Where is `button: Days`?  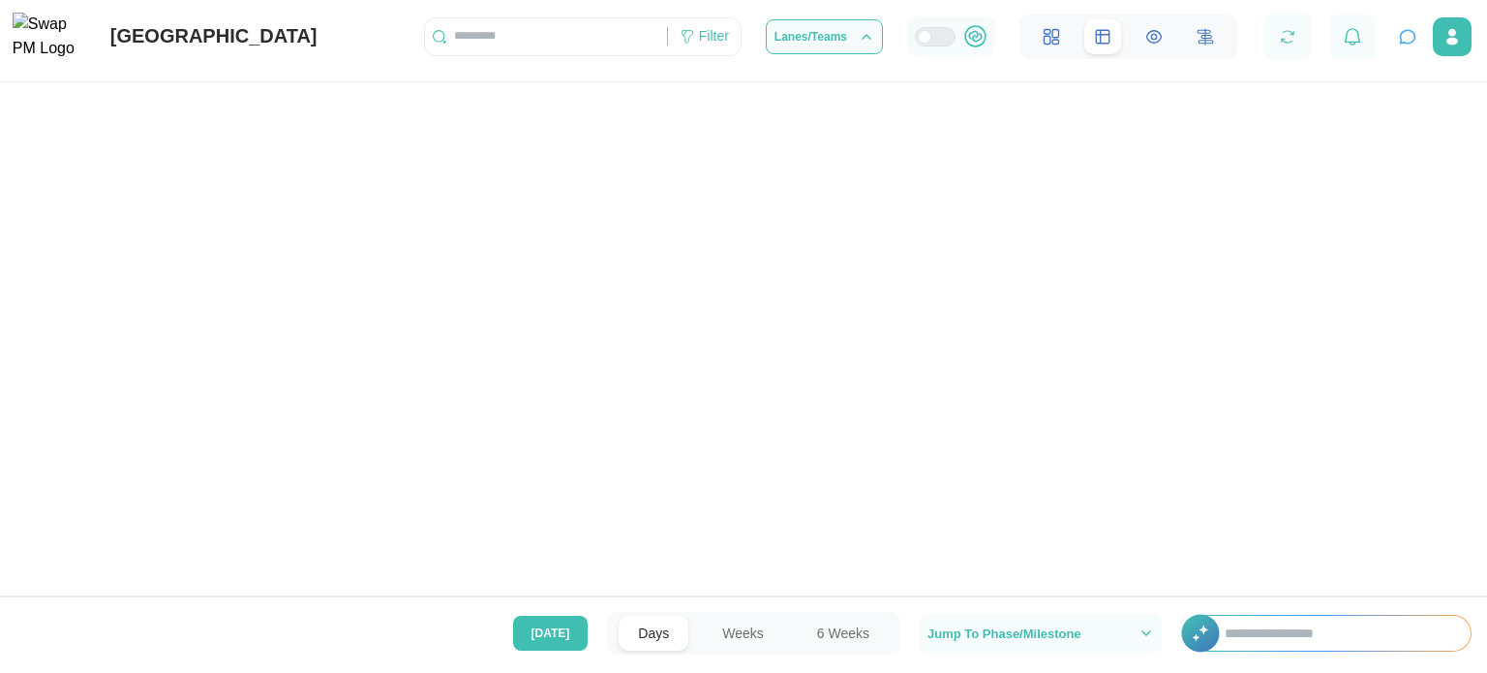 button: Days is located at coordinates (654, 633).